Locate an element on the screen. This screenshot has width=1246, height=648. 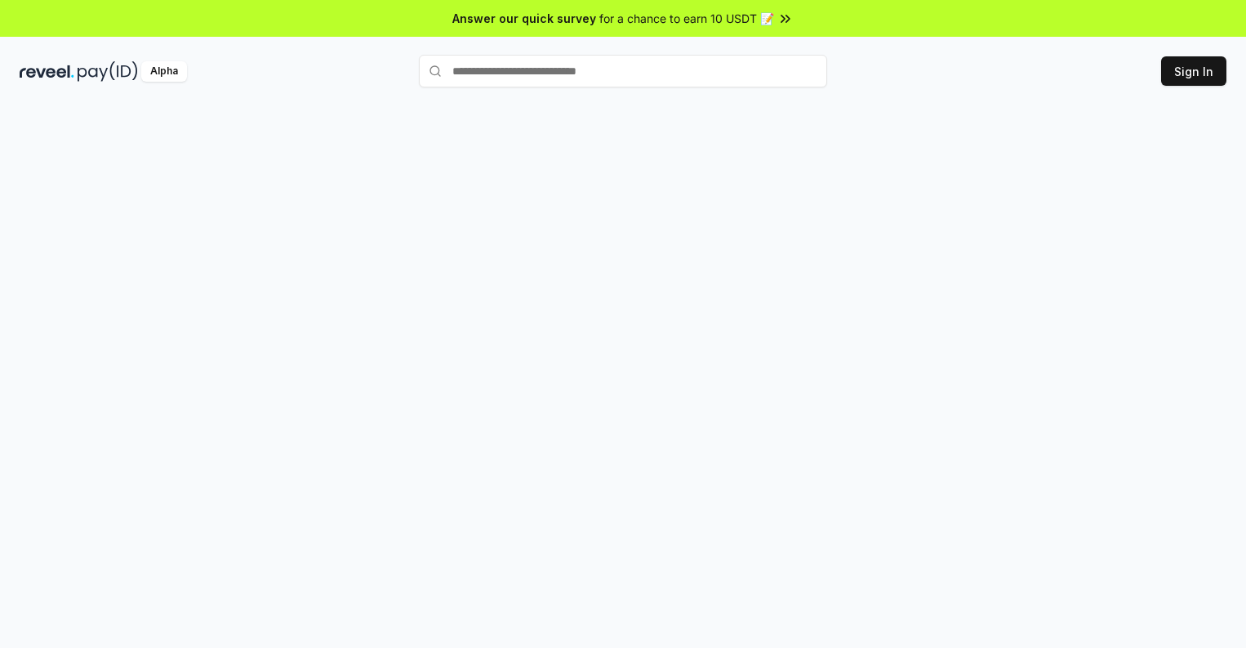
div: Alpha is located at coordinates (164, 71).